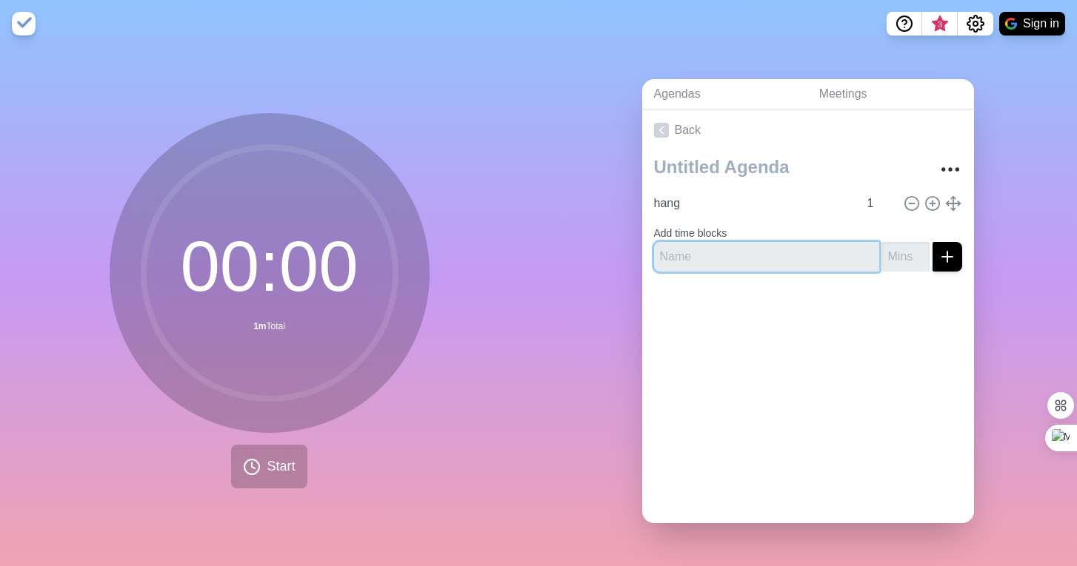 The height and width of the screenshot is (566, 1077). Describe the element at coordinates (808, 130) in the screenshot. I see `a: Back` at that location.